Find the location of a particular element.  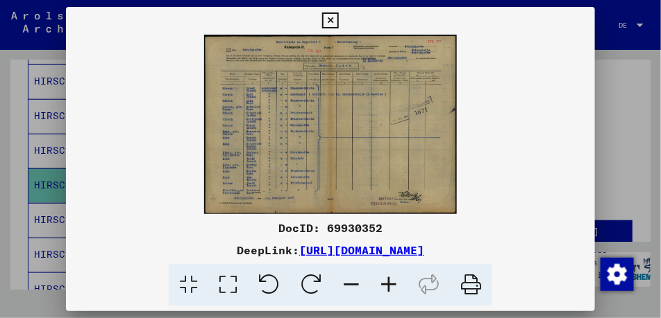

div: DeepLink: is located at coordinates (330, 250).